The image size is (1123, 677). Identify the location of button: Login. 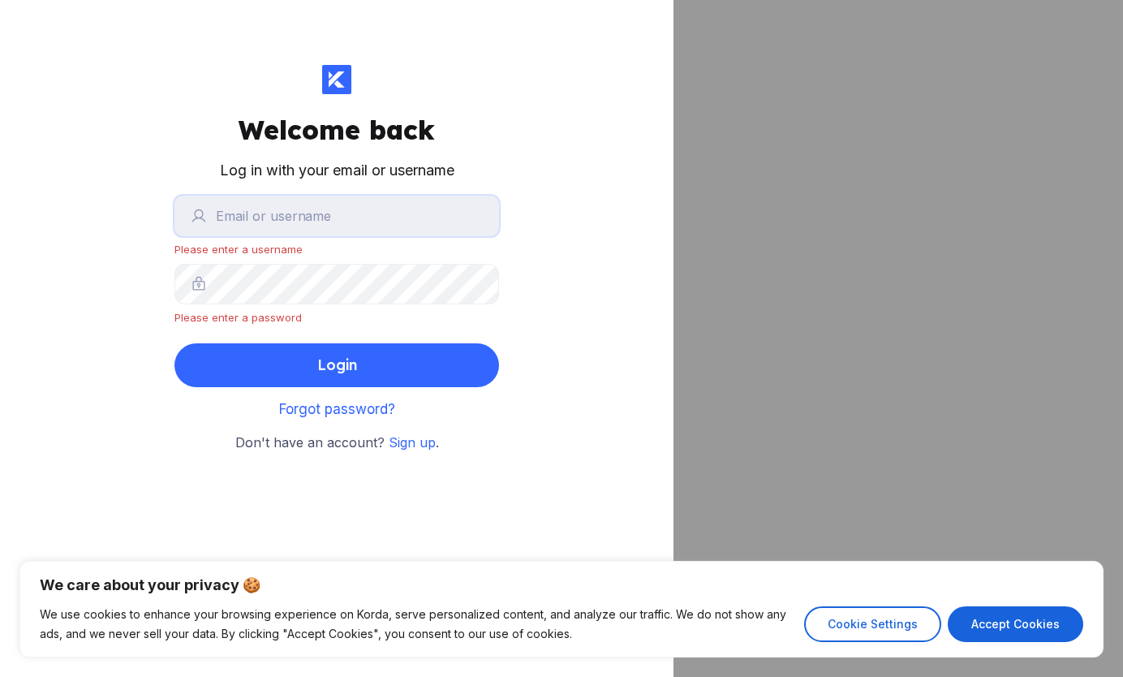
(337, 365).